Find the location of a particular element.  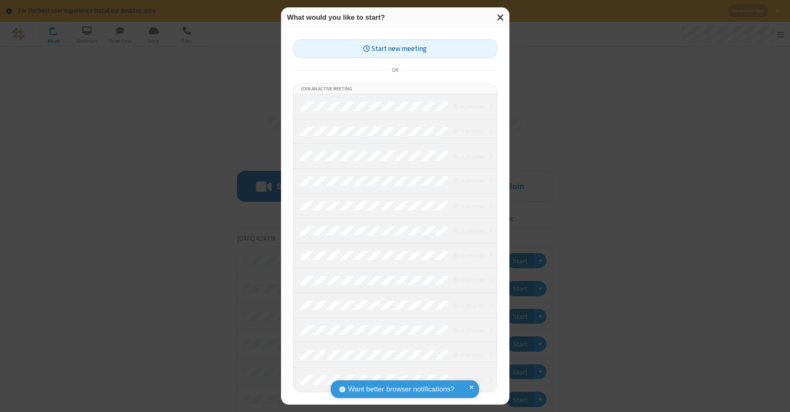

h3: What would you like to start? is located at coordinates (395, 17).